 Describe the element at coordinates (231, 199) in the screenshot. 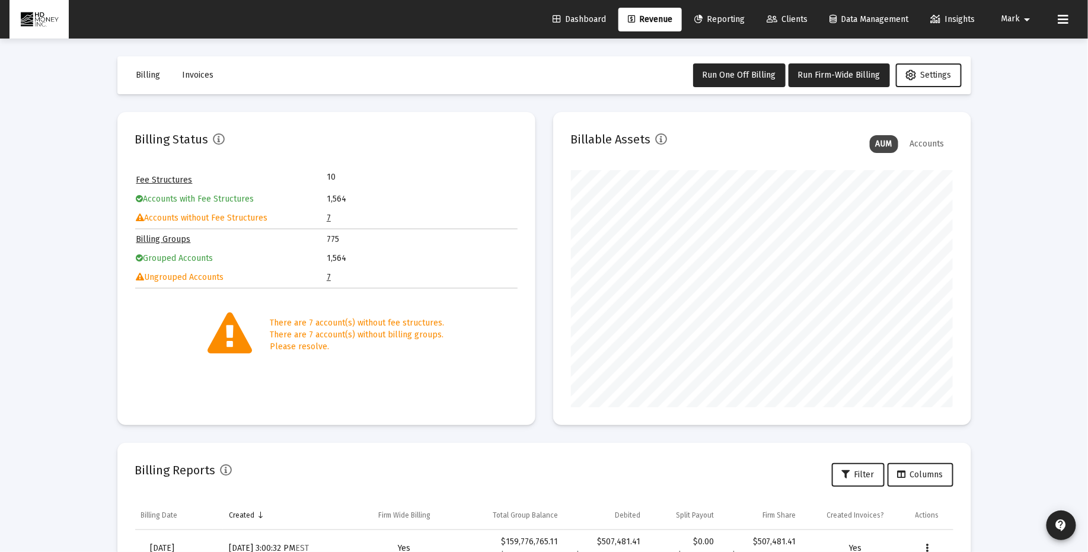

I see `td: Accounts with Fee Structures` at that location.